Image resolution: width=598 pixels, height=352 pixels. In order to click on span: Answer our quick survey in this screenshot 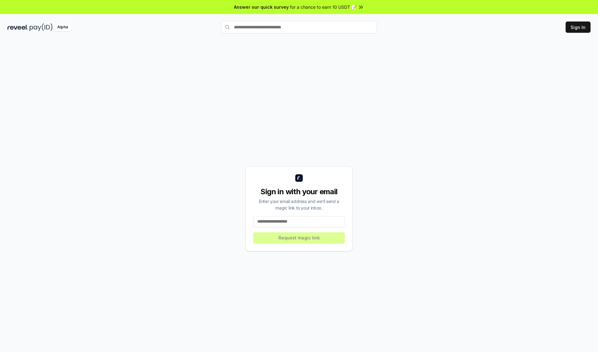, I will do `click(261, 7)`.